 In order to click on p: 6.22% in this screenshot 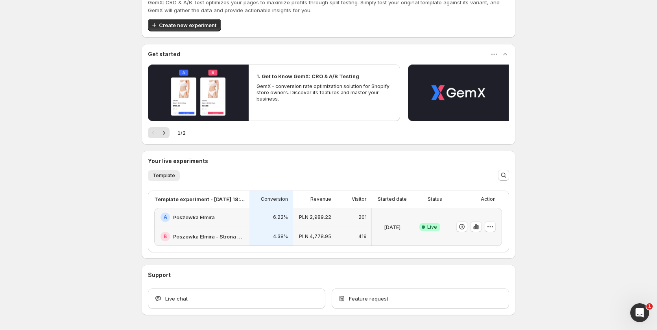, I will do `click(280, 217)`.